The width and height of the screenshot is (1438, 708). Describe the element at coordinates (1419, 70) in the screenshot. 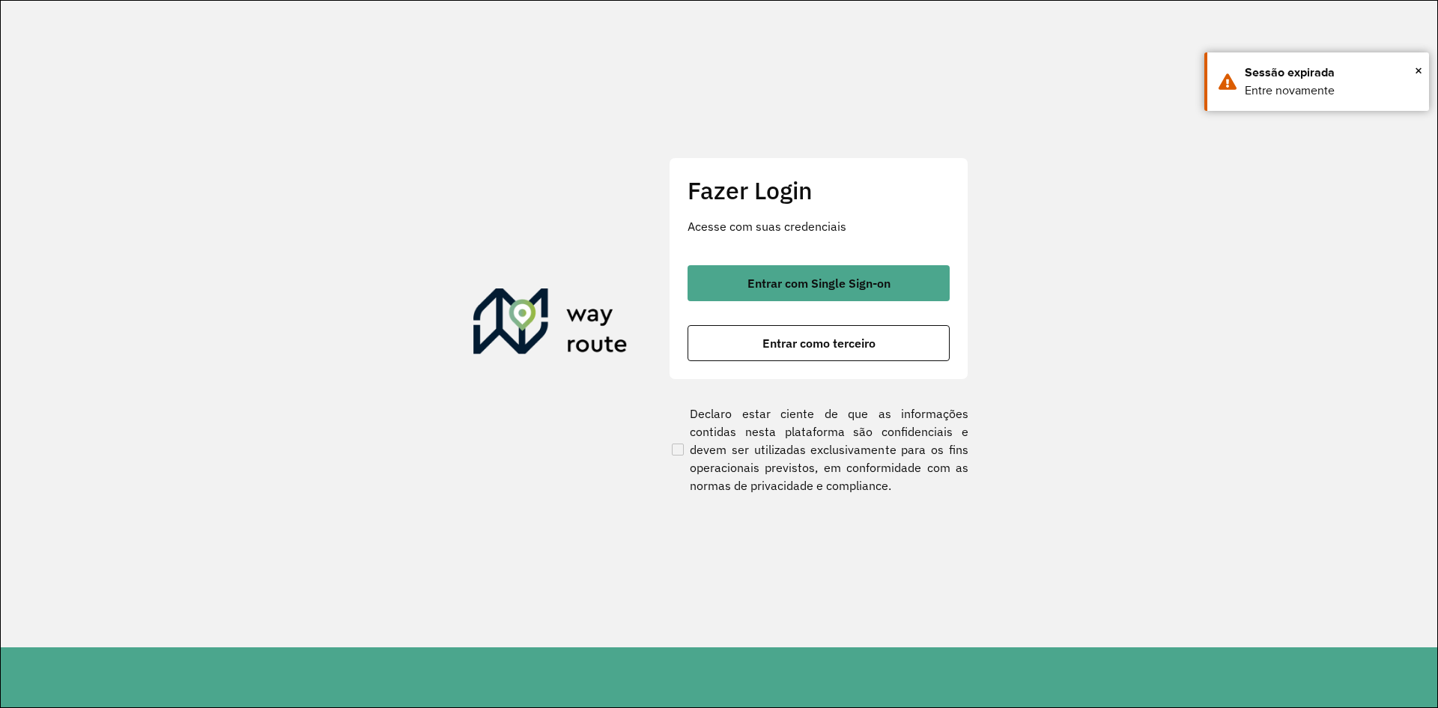

I see `button: Close` at that location.